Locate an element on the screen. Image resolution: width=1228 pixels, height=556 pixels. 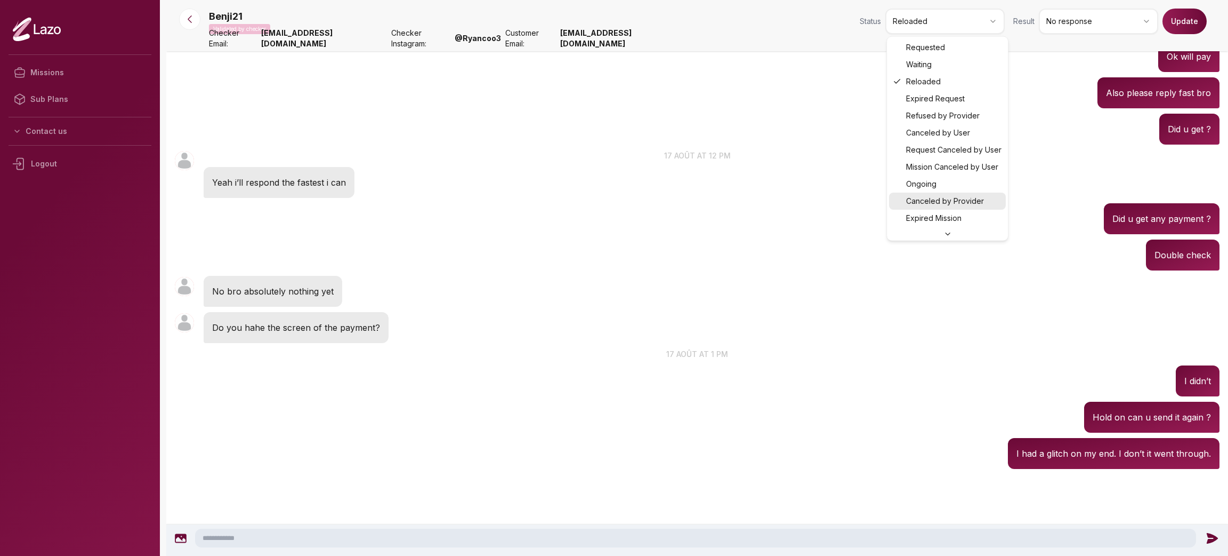
span: Waiting is located at coordinates (919, 65).